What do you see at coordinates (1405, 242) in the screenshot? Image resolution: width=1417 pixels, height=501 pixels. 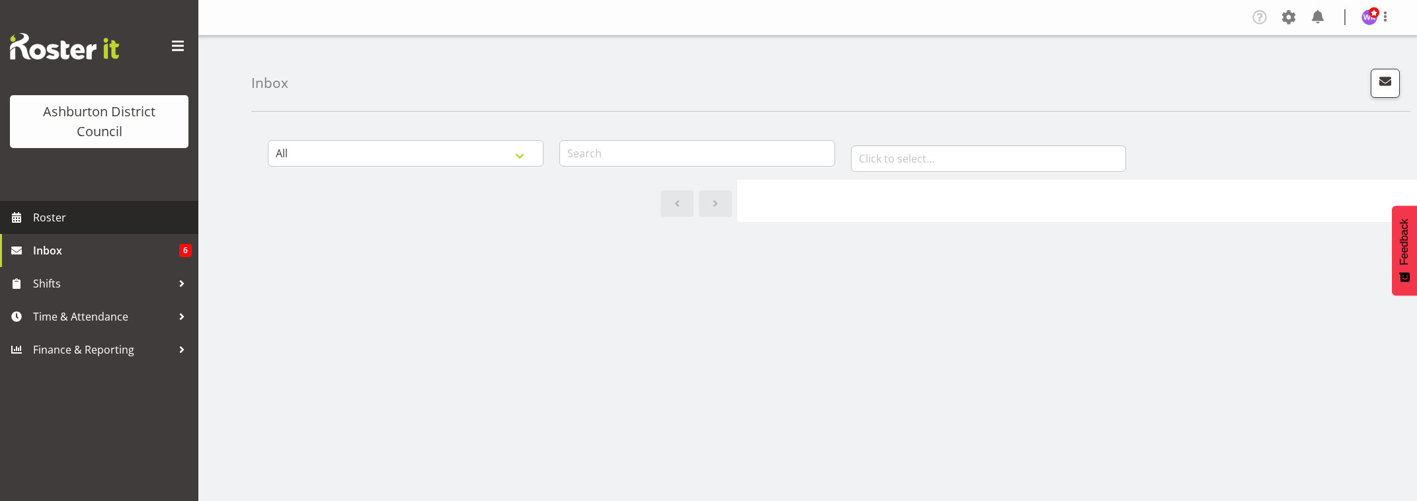 I see `span: Feedback` at bounding box center [1405, 242].